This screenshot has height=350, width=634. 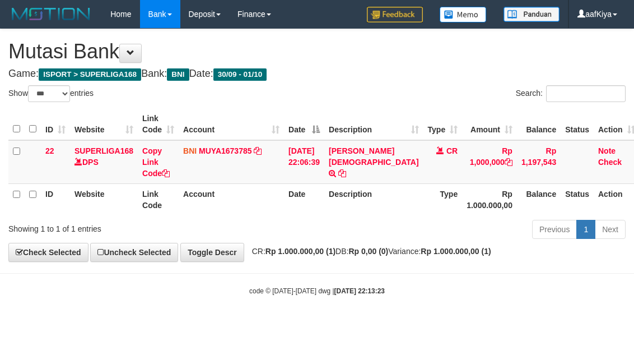 I want to click on label: Show entries, so click(x=51, y=94).